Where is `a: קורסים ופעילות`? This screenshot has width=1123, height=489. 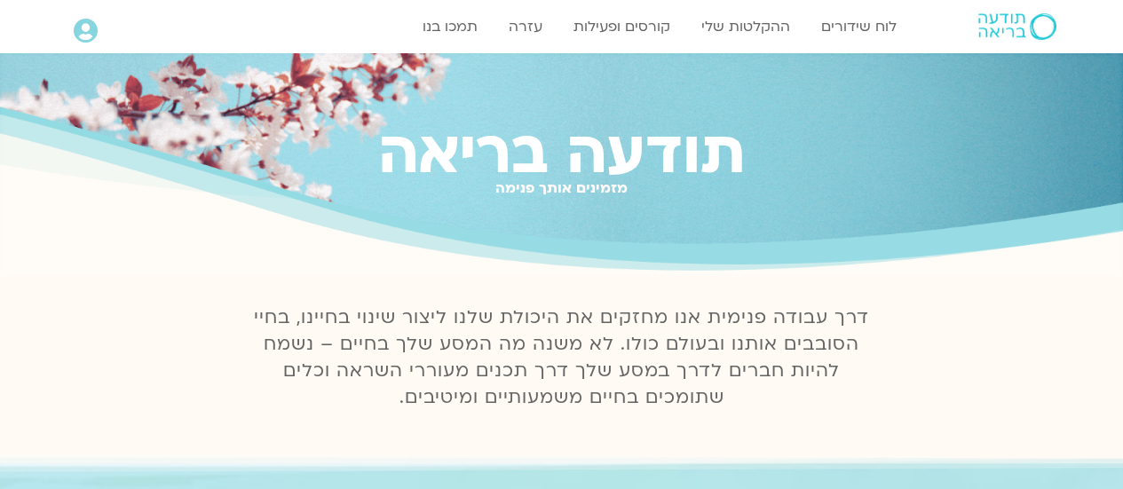 a: קורסים ופעילות is located at coordinates (621, 27).